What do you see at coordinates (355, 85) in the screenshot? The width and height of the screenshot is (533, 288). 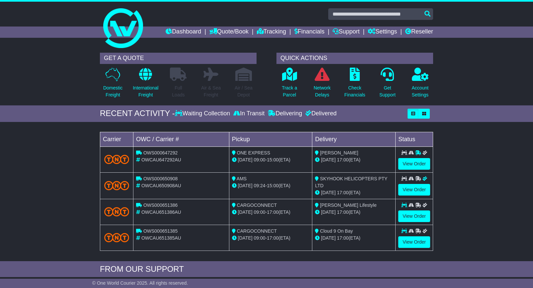 I see `a: CheckFinancials` at bounding box center [355, 85].